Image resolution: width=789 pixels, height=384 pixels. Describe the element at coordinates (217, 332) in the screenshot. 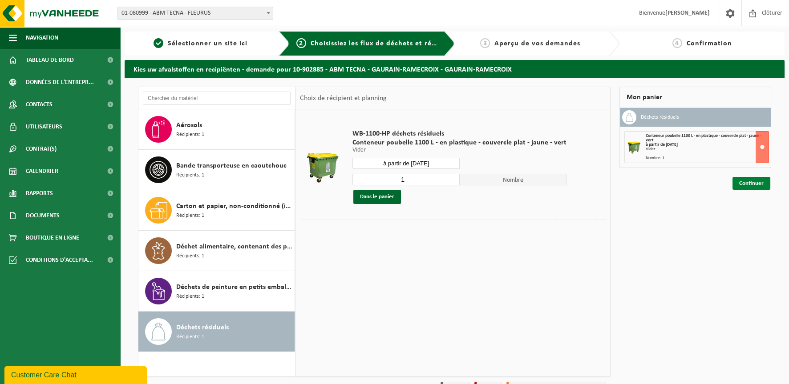

I see `button: Déchets résiduels Récipients: 1` at that location.